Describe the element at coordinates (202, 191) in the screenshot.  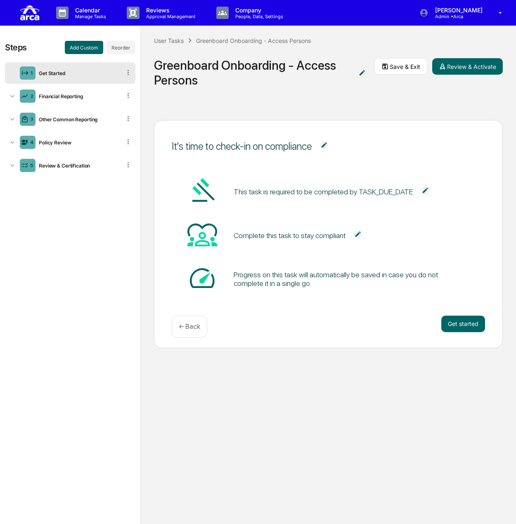
I see `img: Gavel` at that location.